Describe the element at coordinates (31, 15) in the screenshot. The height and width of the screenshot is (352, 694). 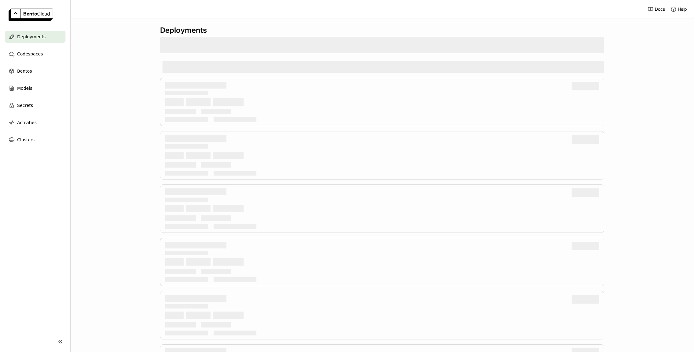
I see `img: logo` at that location.